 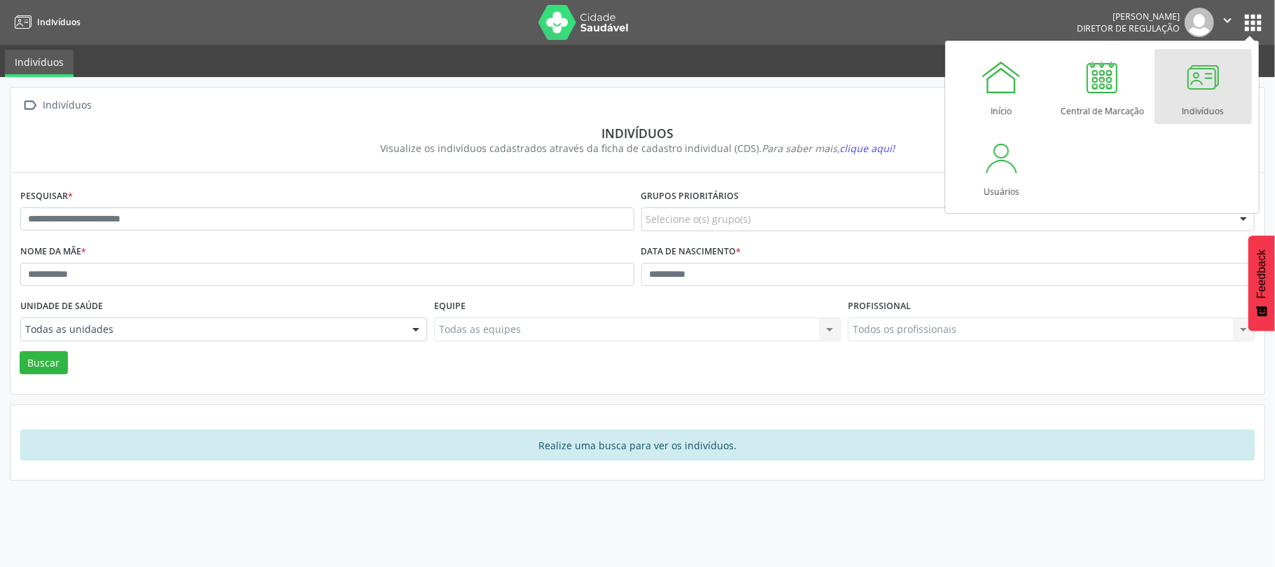 What do you see at coordinates (867, 148) in the screenshot?
I see `span: clique aqui!` at bounding box center [867, 148].